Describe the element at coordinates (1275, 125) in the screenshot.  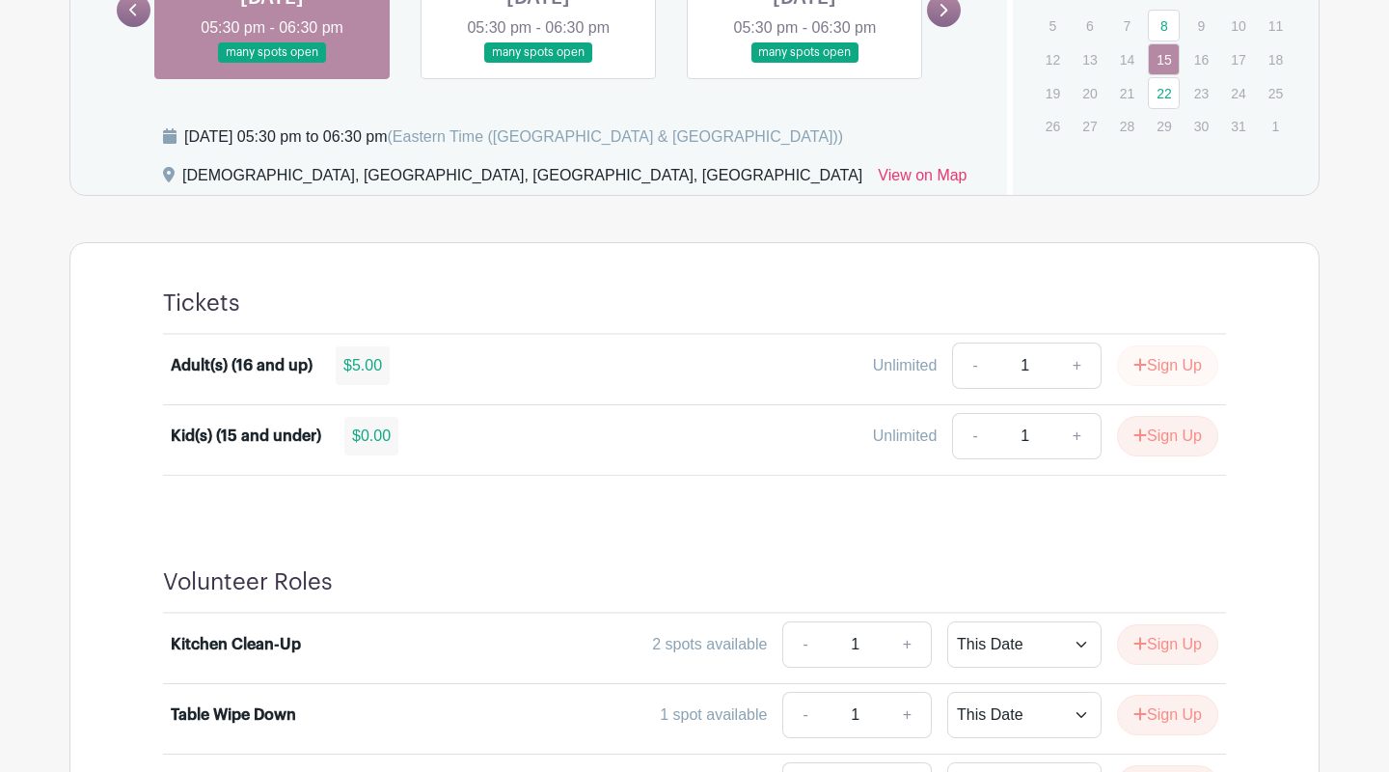
I see `p: 1` at that location.